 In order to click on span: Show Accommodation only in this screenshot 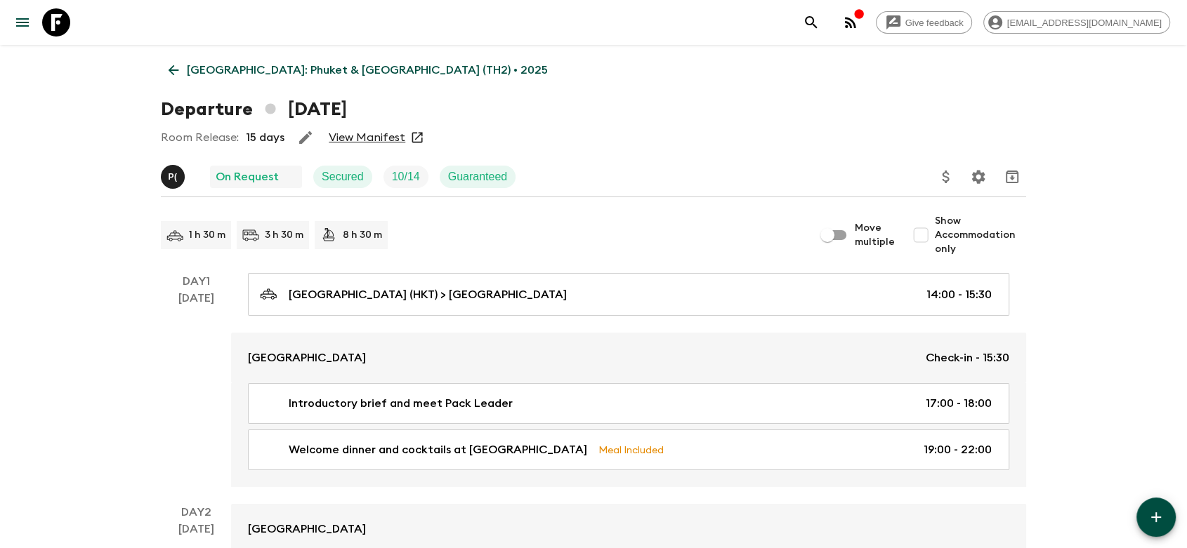, I will do `click(980, 235)`.